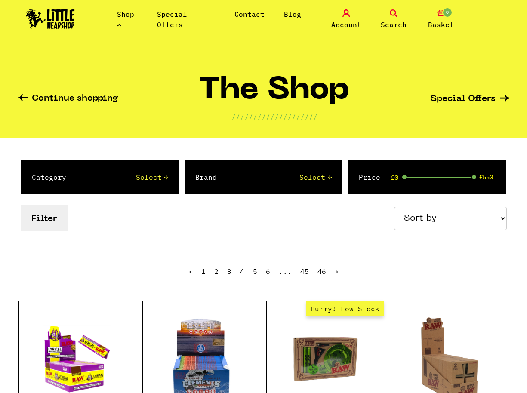 Image resolution: width=527 pixels, height=393 pixels. What do you see at coordinates (304, 271) in the screenshot?
I see `a: 45` at bounding box center [304, 271].